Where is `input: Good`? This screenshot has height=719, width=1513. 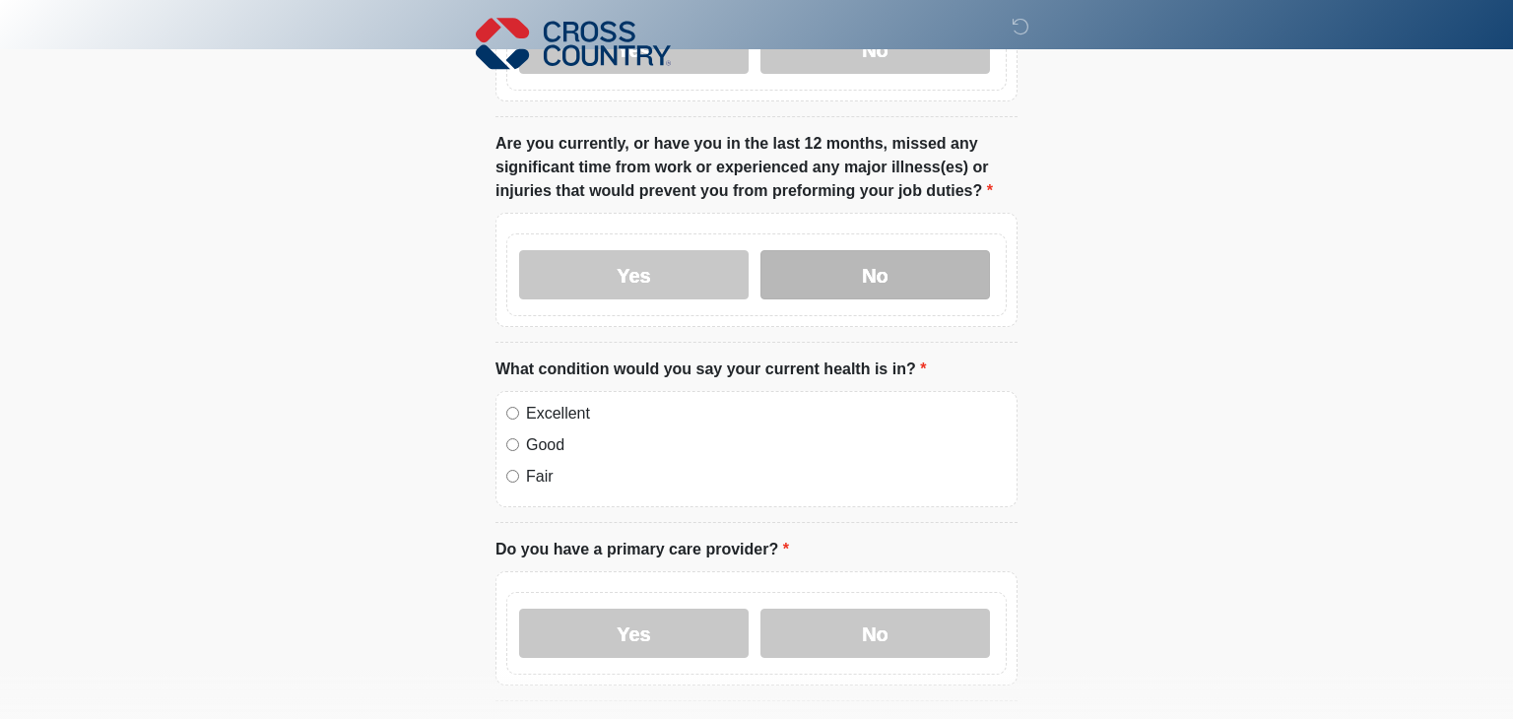 input: Good is located at coordinates (512, 444).